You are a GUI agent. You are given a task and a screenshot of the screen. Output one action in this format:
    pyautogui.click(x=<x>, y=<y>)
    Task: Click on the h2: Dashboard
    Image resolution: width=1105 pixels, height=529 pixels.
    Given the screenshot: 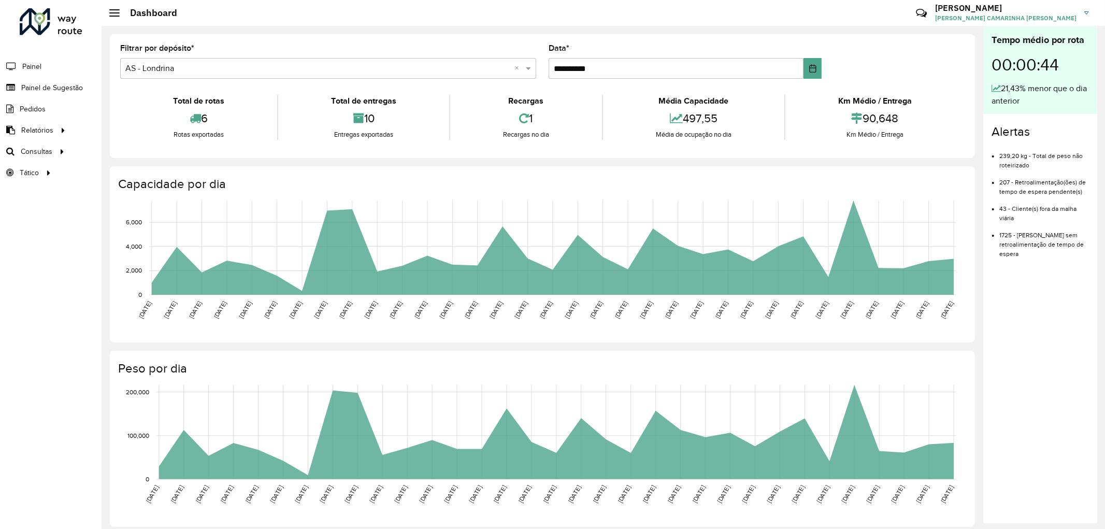 What is the action you would take?
    pyautogui.click(x=148, y=13)
    